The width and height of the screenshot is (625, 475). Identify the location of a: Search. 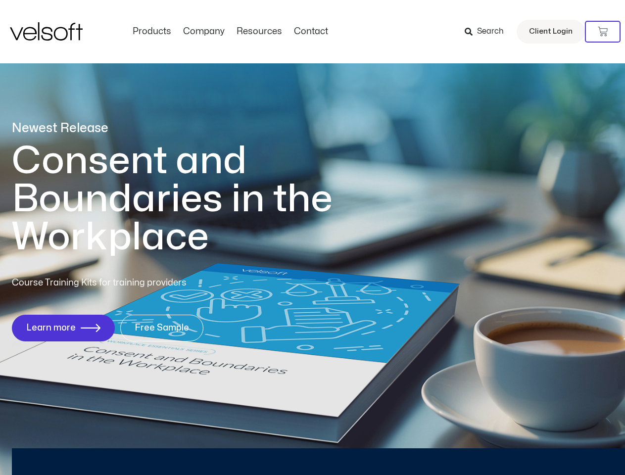
(488, 32).